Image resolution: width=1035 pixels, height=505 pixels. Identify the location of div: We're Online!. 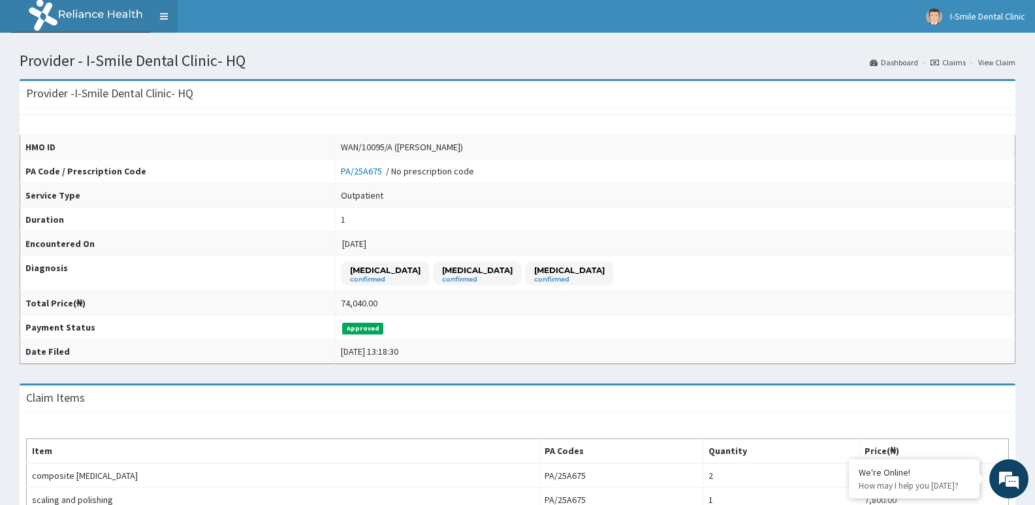
(914, 472).